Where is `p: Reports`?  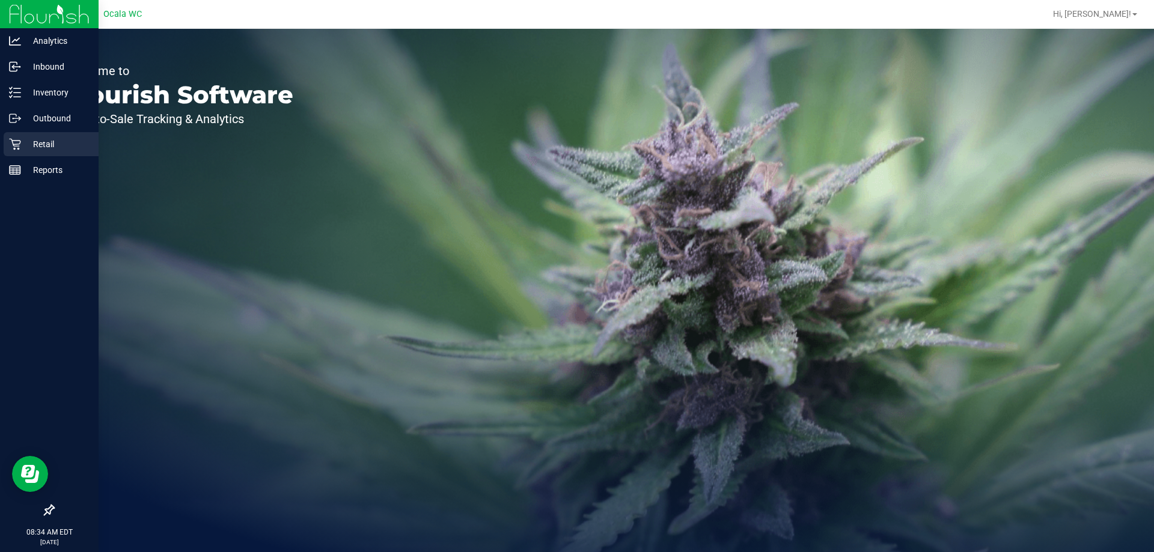 p: Reports is located at coordinates (57, 170).